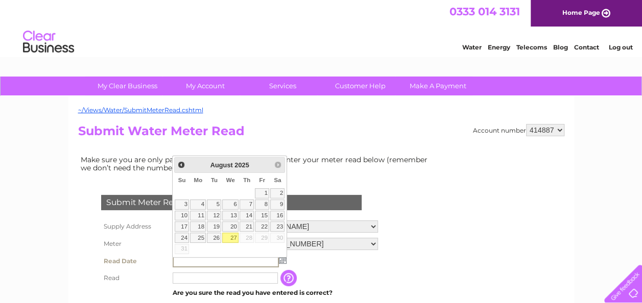 The width and height of the screenshot is (642, 303). Describe the element at coordinates (182, 180) in the screenshot. I see `span: Sunday` at that location.